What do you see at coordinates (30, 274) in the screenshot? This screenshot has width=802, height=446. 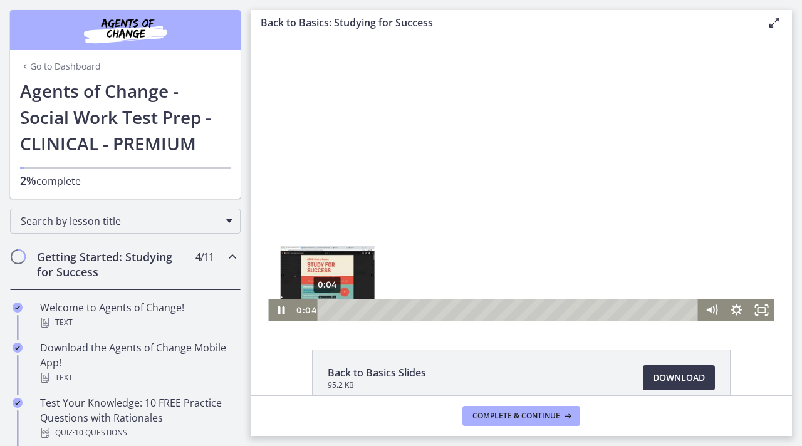 I see `button: Pause` at bounding box center [30, 274].